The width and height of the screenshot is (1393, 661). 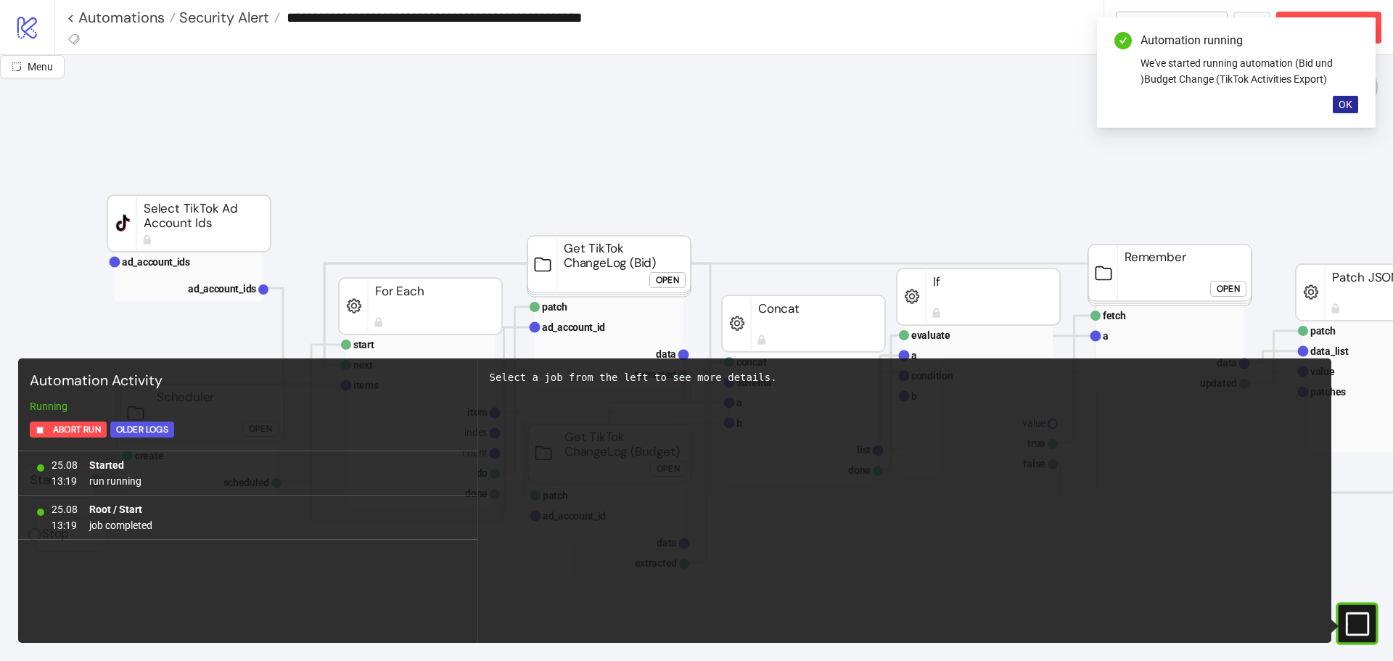 What do you see at coordinates (120, 525) in the screenshot?
I see `span: job completed` at bounding box center [120, 525].